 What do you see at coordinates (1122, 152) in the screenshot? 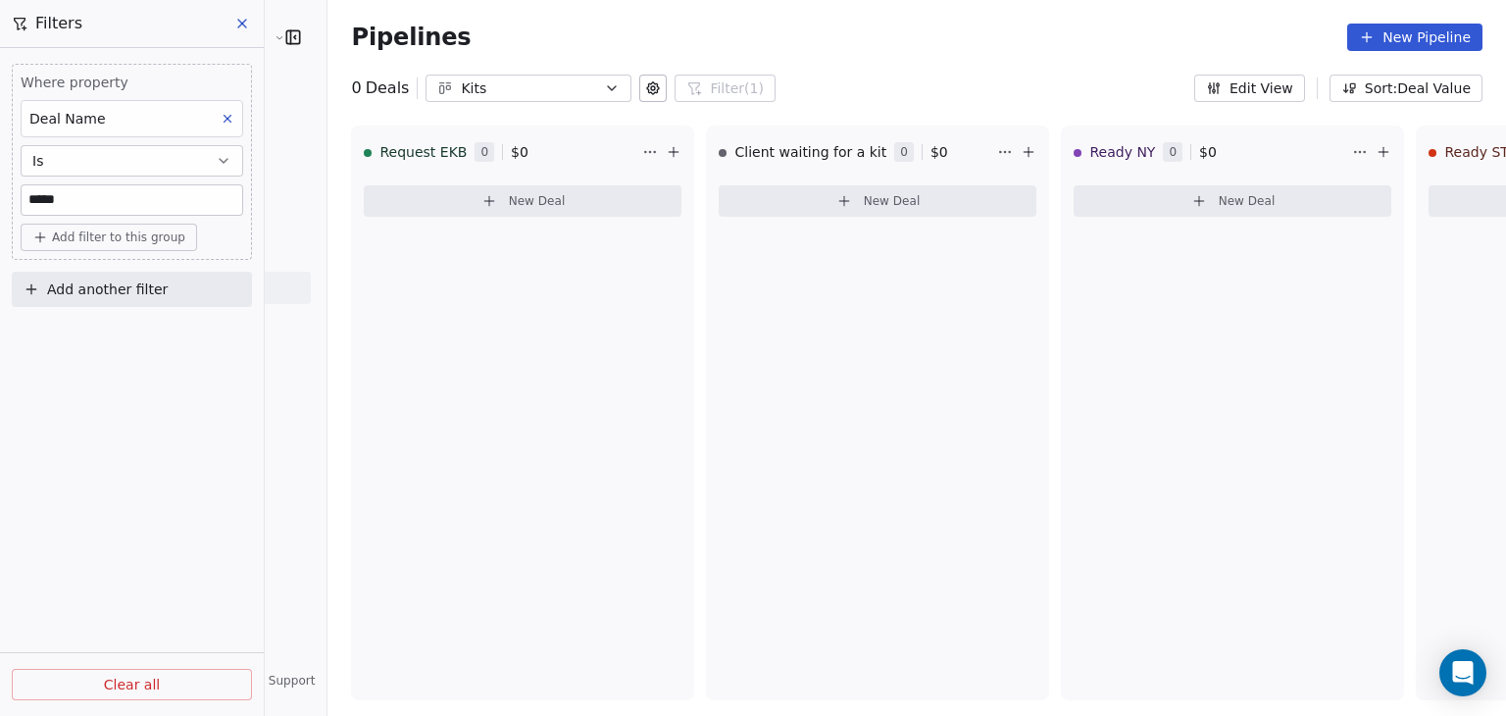
I see `span: Ready NY` at bounding box center [1122, 152].